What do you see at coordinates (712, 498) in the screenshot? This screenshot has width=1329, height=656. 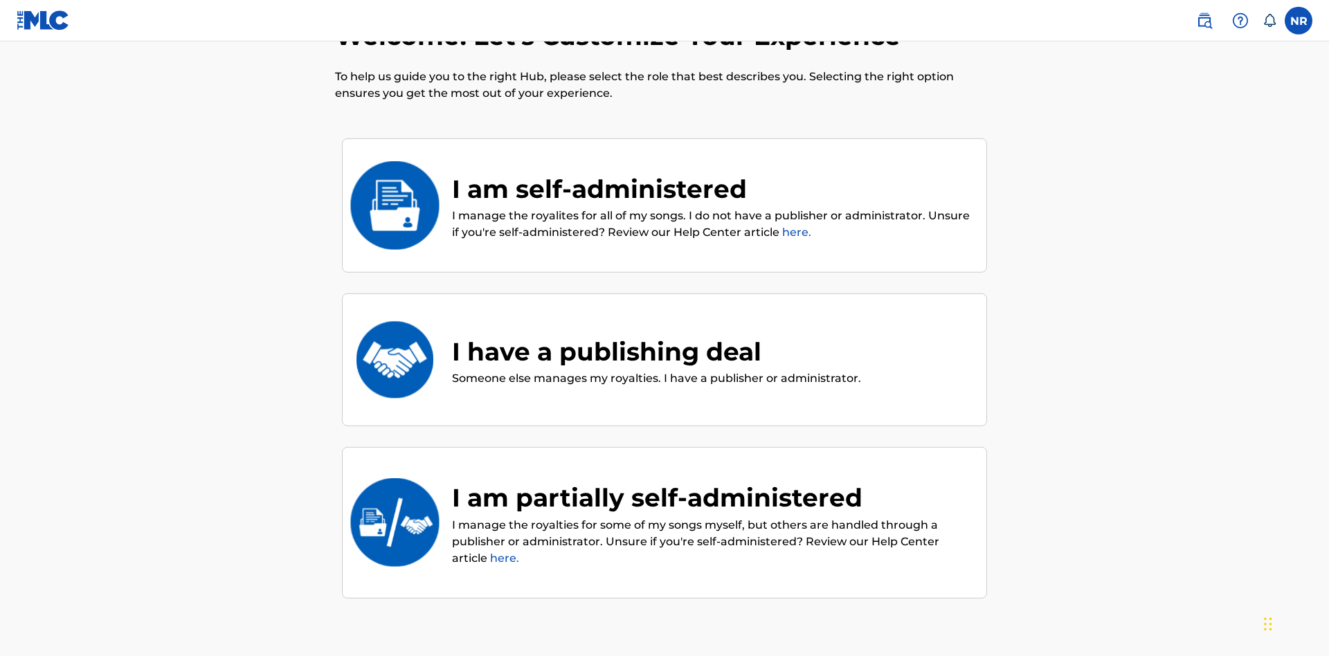 I see `div: I am partially self-administered` at bounding box center [712, 498].